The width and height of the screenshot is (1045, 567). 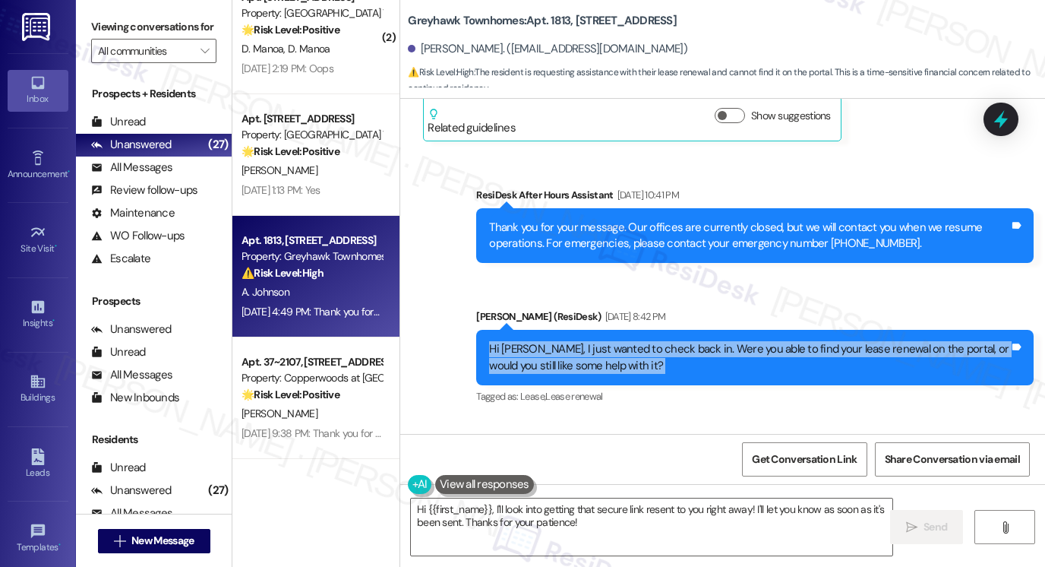 What do you see at coordinates (805, 459) in the screenshot?
I see `span: Get Conversation Link` at bounding box center [805, 459].